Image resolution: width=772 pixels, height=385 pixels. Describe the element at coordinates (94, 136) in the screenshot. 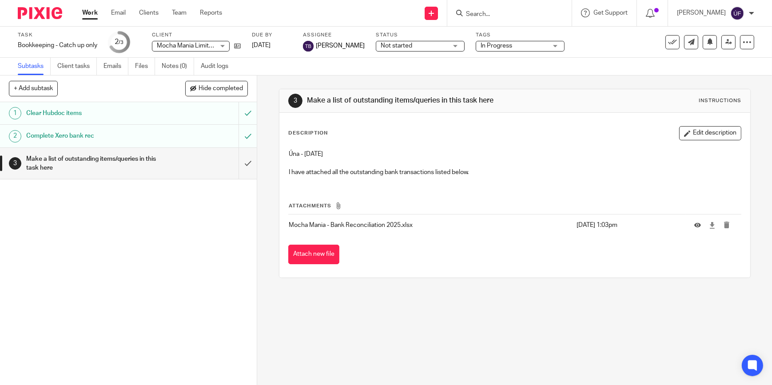

I see `h1: Complete Xero bank rec` at that location.